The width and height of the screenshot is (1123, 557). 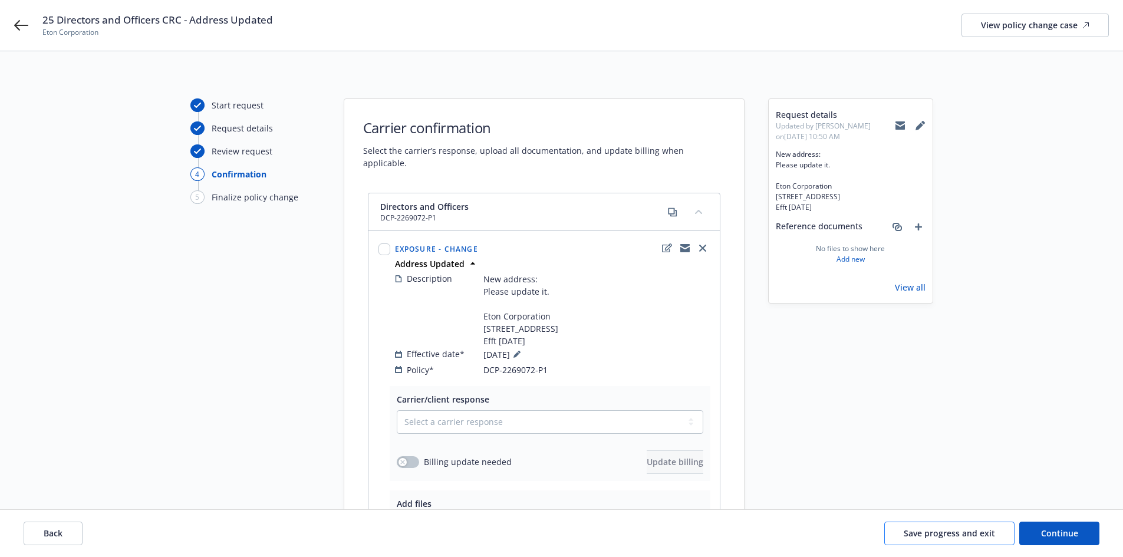 What do you see at coordinates (685, 248) in the screenshot?
I see `a: copyLogging` at bounding box center [685, 248].